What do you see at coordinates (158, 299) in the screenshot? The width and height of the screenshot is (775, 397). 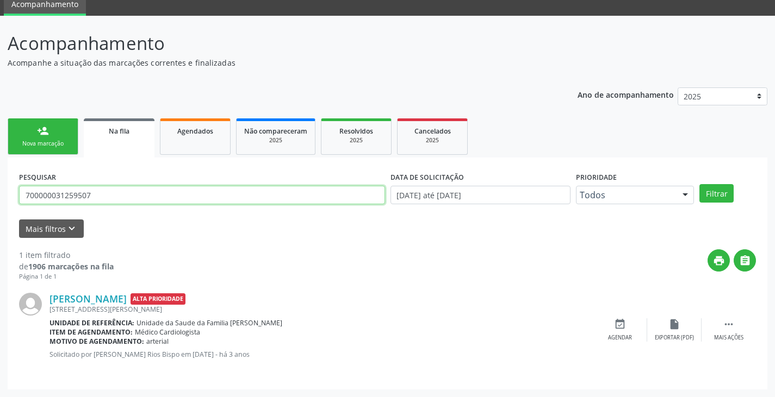 I see `span: Alta Prioridade` at bounding box center [158, 299].